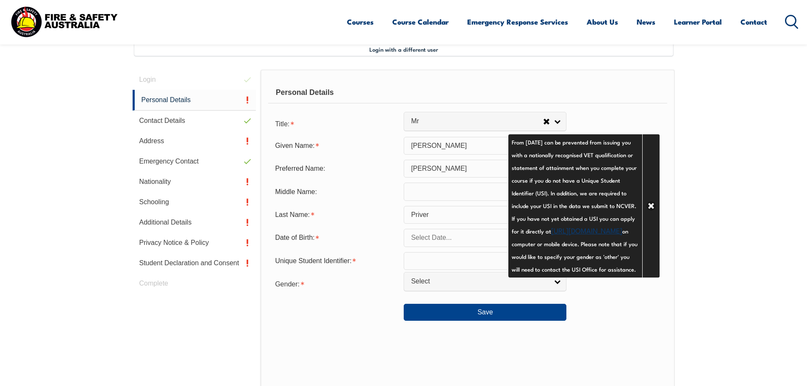 Image resolution: width=807 pixels, height=386 pixels. What do you see at coordinates (195, 243) in the screenshot?
I see `a: Privacy Notice & Policy` at bounding box center [195, 243].